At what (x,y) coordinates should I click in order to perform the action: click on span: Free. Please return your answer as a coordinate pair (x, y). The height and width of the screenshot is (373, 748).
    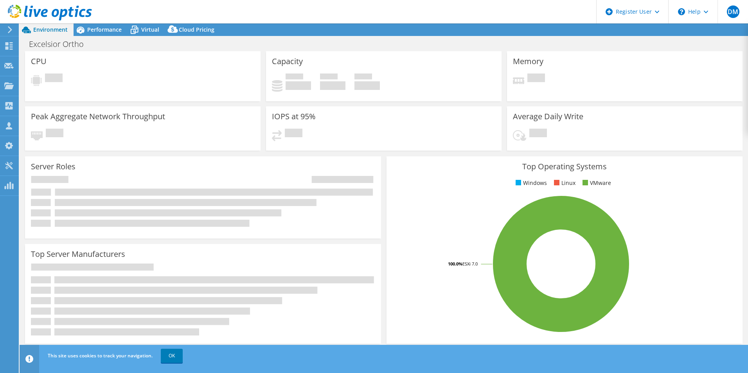
    Looking at the image, I should click on (329, 77).